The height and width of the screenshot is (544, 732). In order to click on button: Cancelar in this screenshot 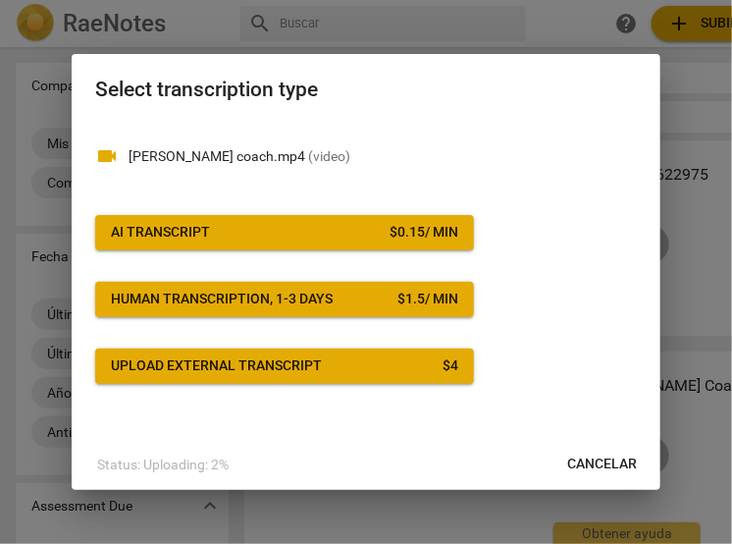, I will do `click(602, 464)`.